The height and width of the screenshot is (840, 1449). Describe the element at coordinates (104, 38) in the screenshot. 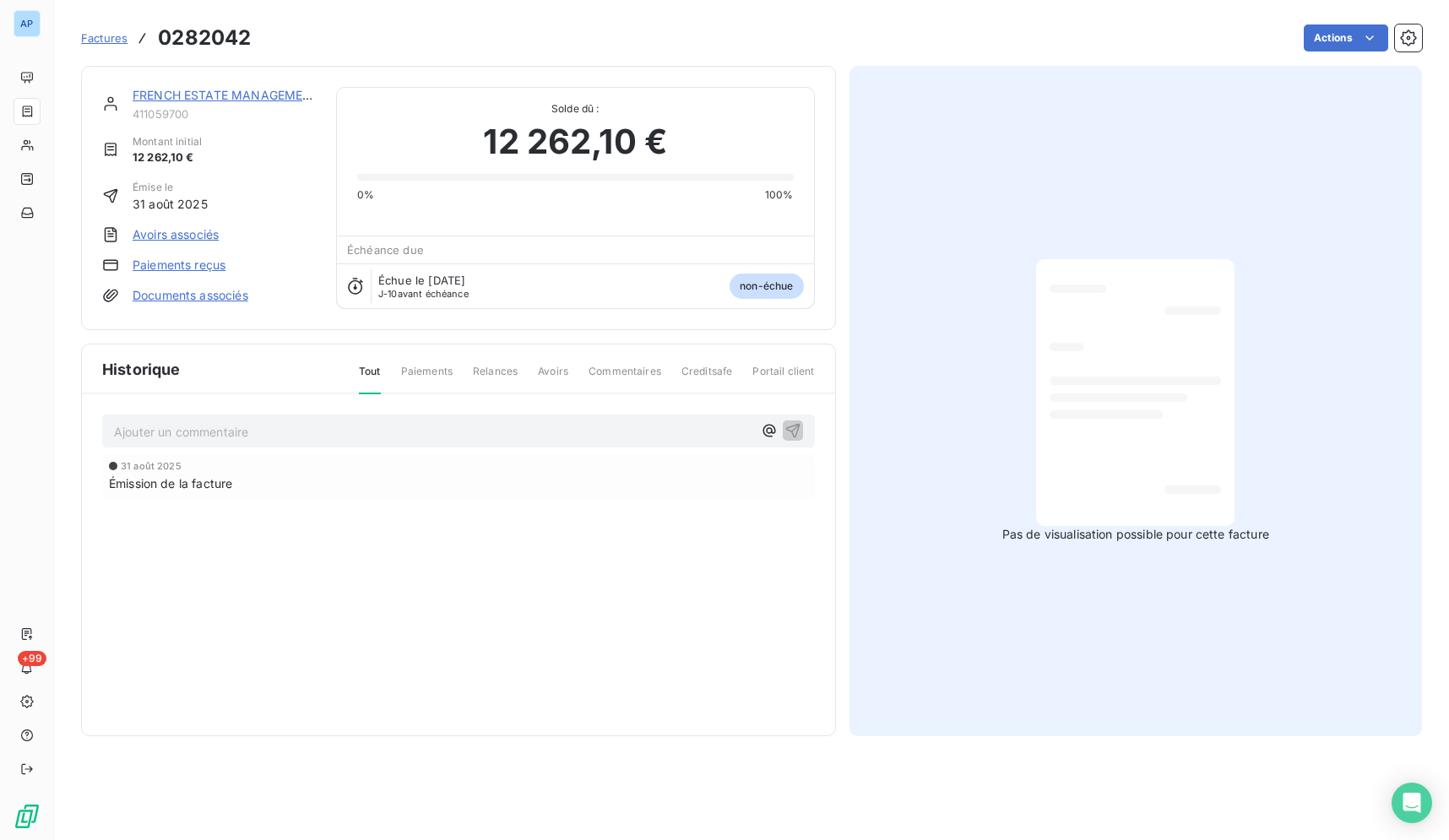

I see `span: Factures` at that location.